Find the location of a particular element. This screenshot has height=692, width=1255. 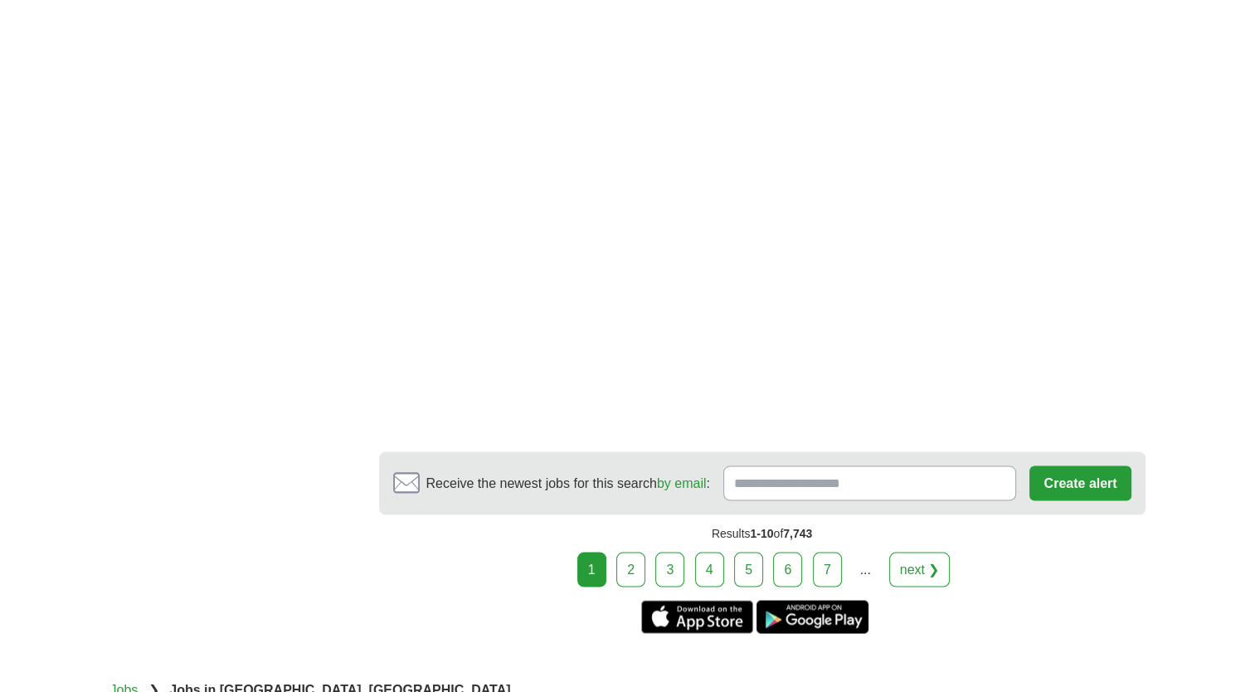

a: 2 is located at coordinates (630, 569).